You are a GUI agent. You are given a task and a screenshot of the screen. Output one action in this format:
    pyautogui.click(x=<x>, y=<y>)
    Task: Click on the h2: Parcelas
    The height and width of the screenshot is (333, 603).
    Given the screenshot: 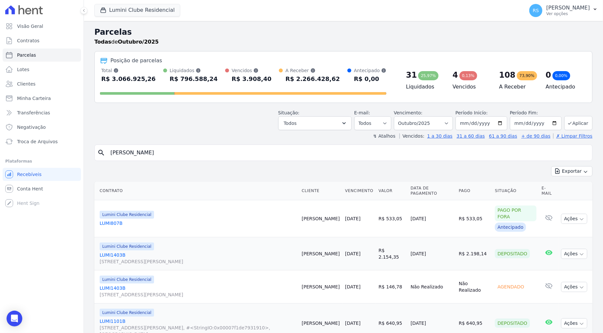 What is the action you would take?
    pyautogui.click(x=343, y=32)
    